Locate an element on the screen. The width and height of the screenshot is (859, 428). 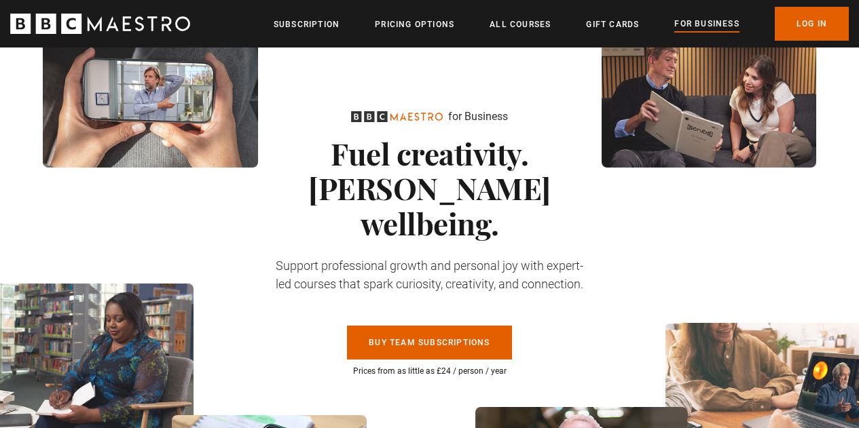
a: Buy Team Subscriptions is located at coordinates (429, 343).